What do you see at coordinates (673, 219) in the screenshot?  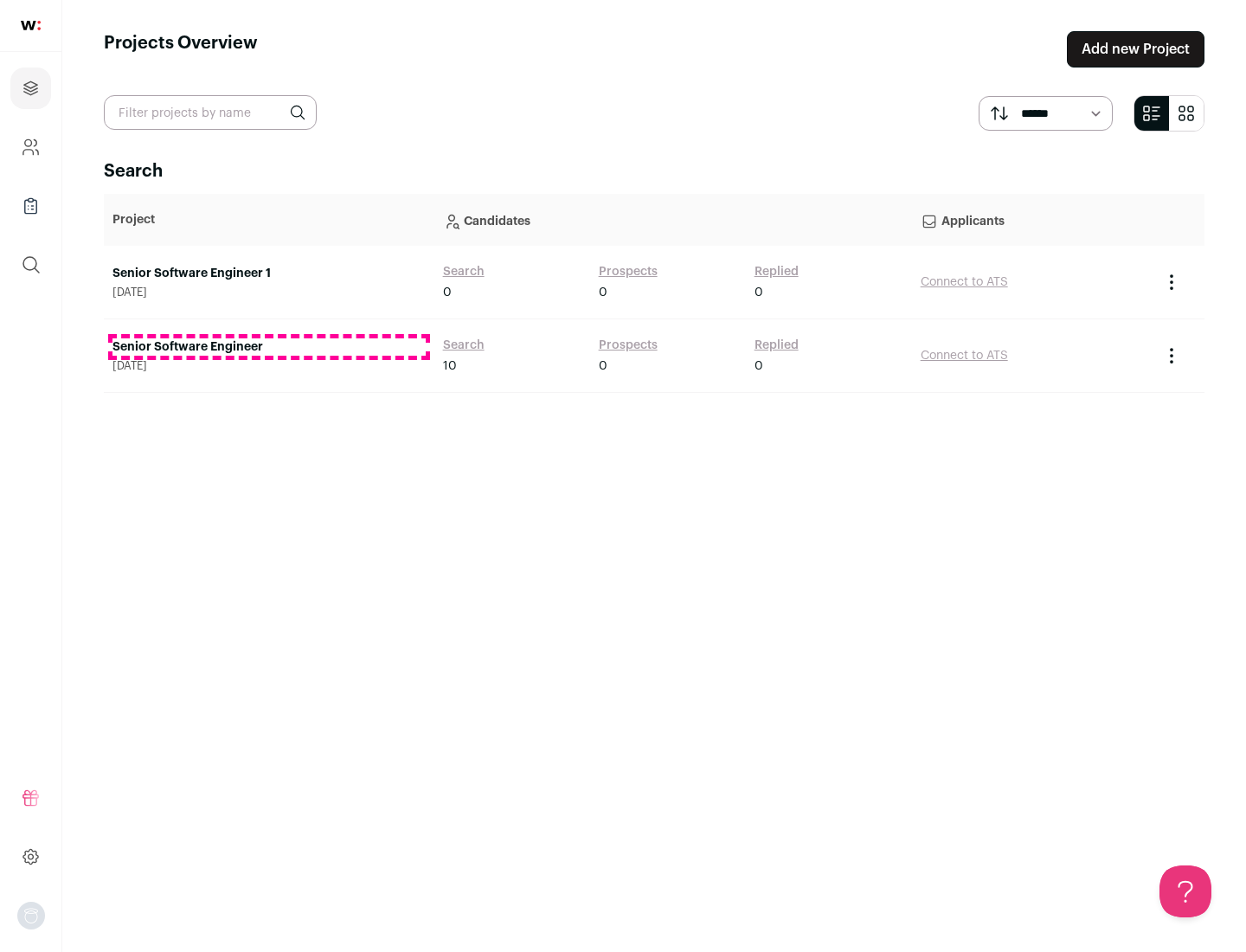 I see `p: Candidates` at bounding box center [673, 219].